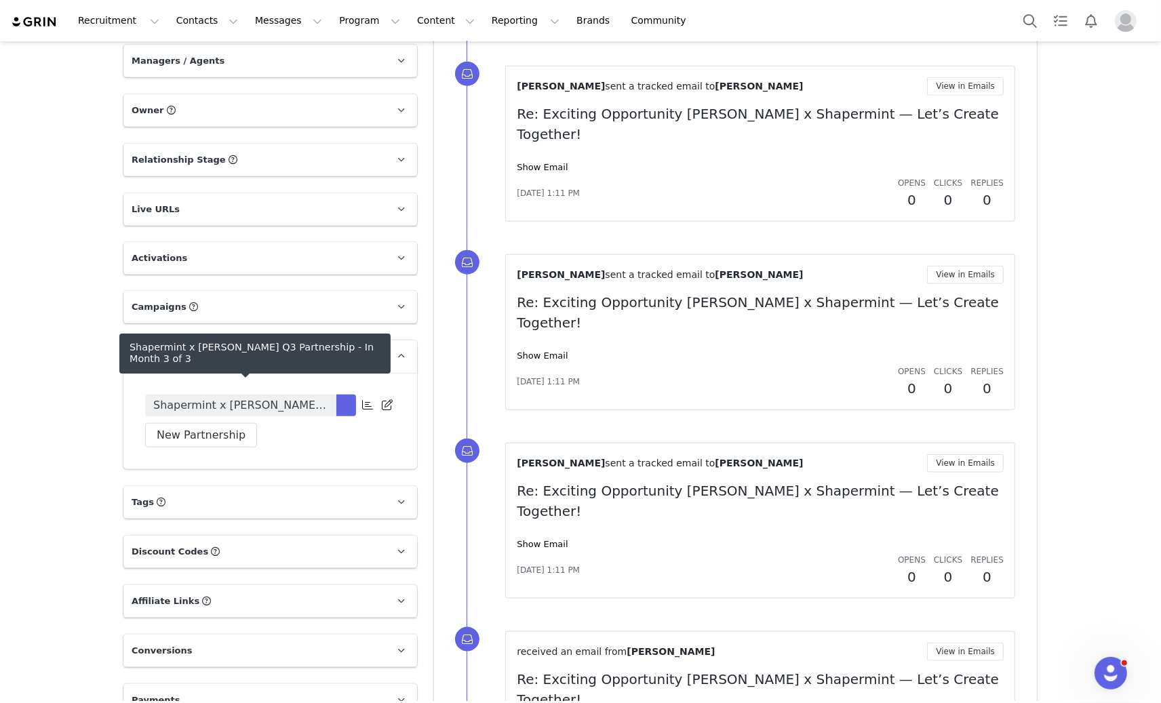 The width and height of the screenshot is (1161, 703). What do you see at coordinates (1091, 20) in the screenshot?
I see `button: Notifications` at bounding box center [1091, 20].